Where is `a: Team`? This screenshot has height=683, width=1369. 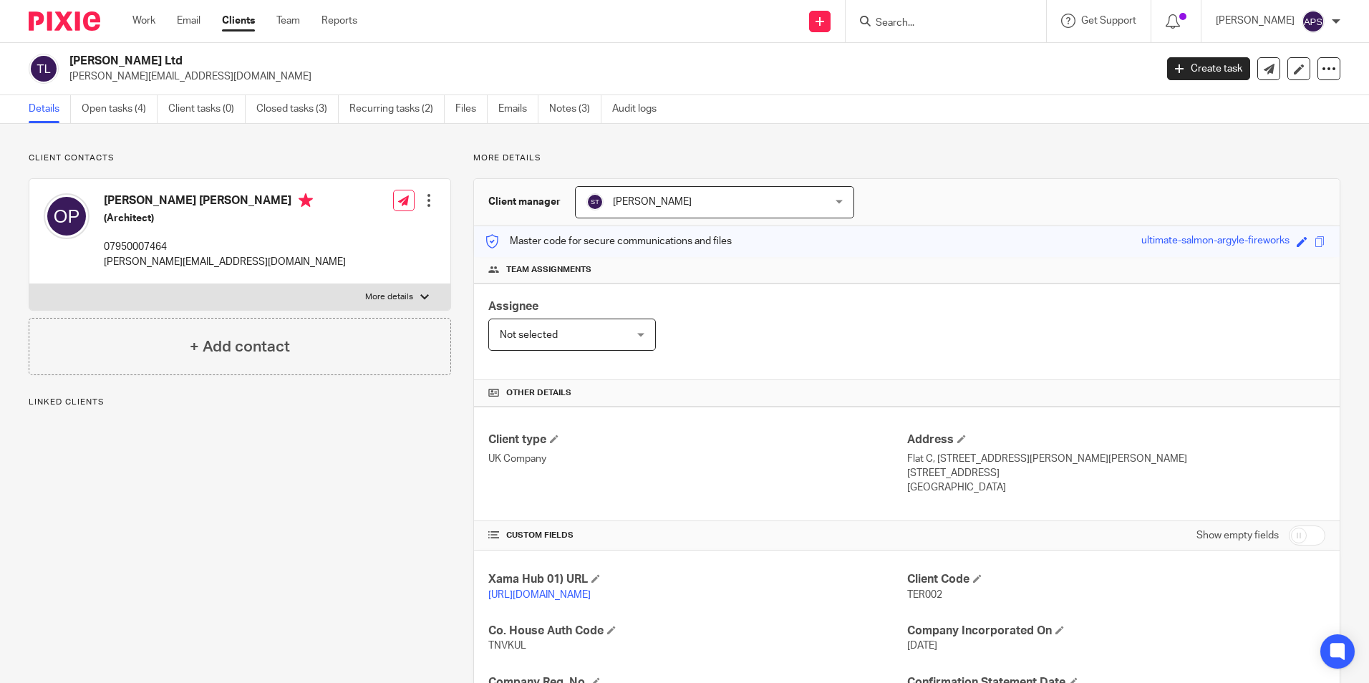 a: Team is located at coordinates (288, 21).